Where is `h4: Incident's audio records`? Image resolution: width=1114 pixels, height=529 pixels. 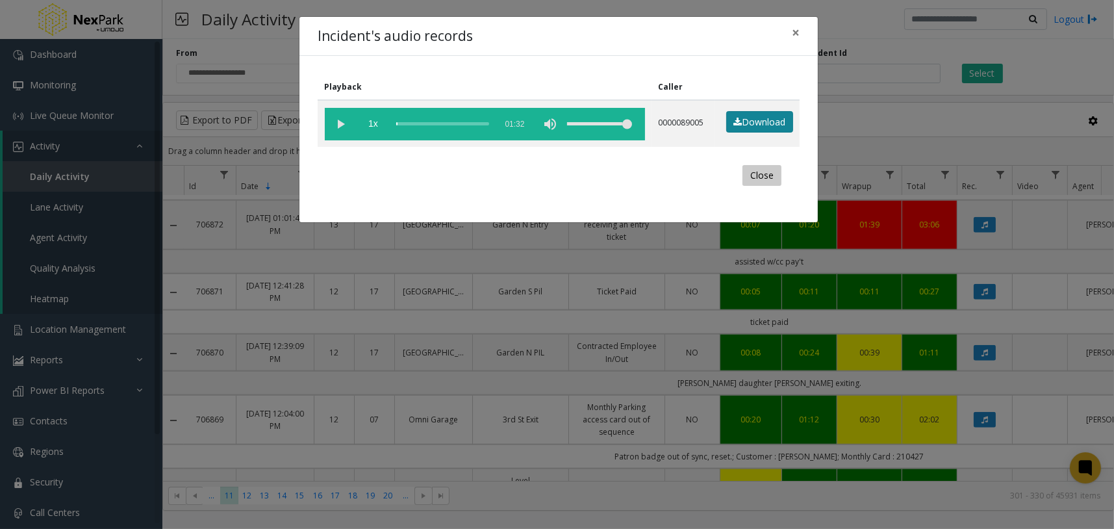
h4: Incident's audio records is located at coordinates (395, 36).